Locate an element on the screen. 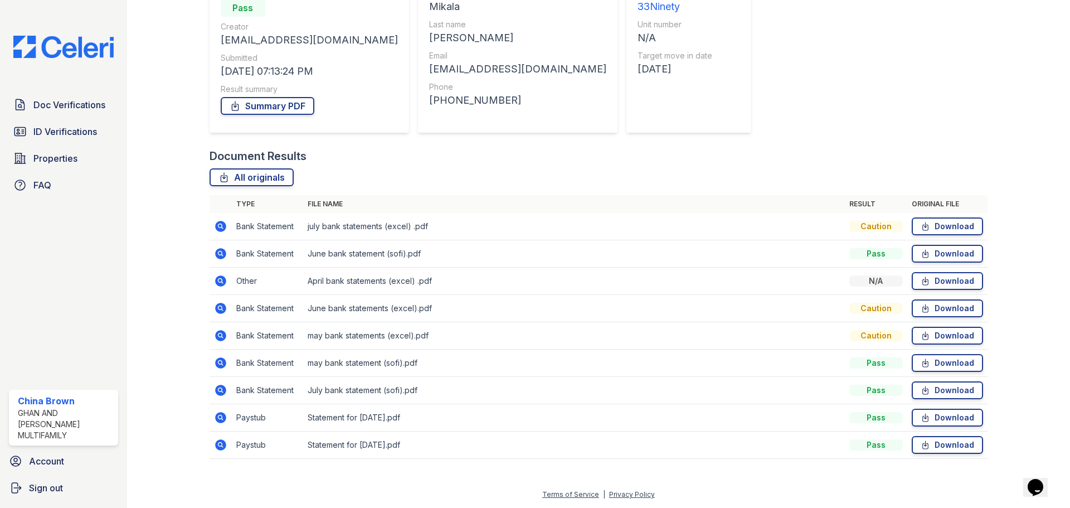  a: Privacy Policy is located at coordinates (632, 494).